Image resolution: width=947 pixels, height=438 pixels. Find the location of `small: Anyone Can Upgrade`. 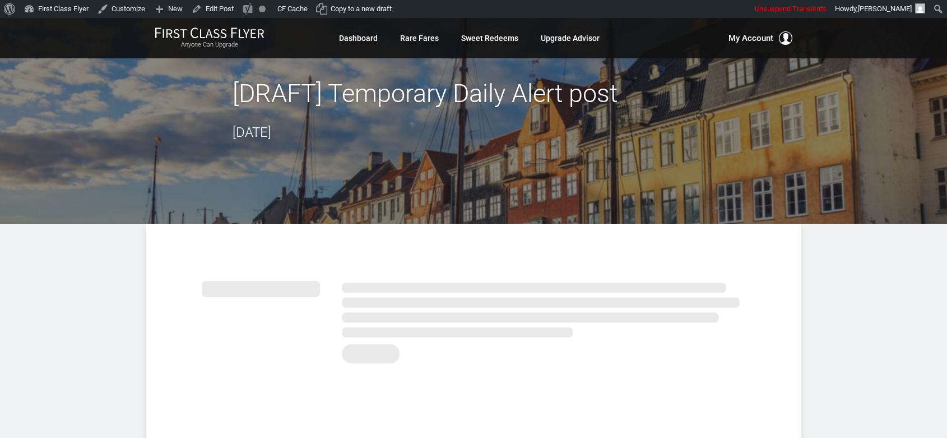

small: Anyone Can Upgrade is located at coordinates (210, 45).